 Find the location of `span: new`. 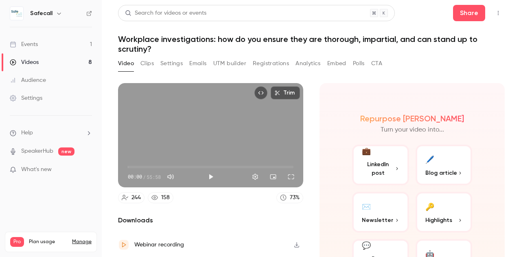

span: new is located at coordinates (66, 151).